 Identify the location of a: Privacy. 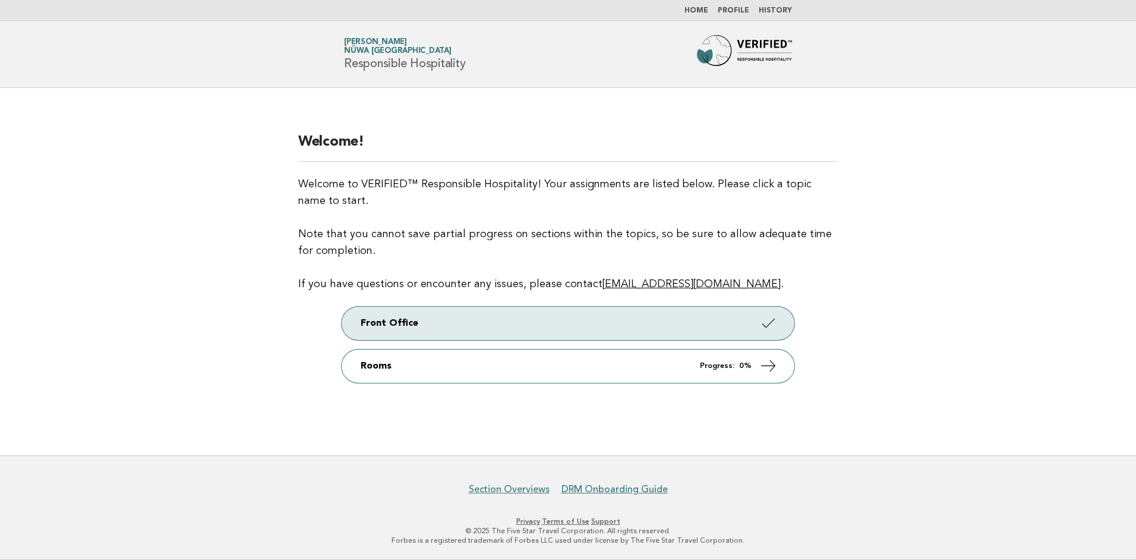
(528, 521).